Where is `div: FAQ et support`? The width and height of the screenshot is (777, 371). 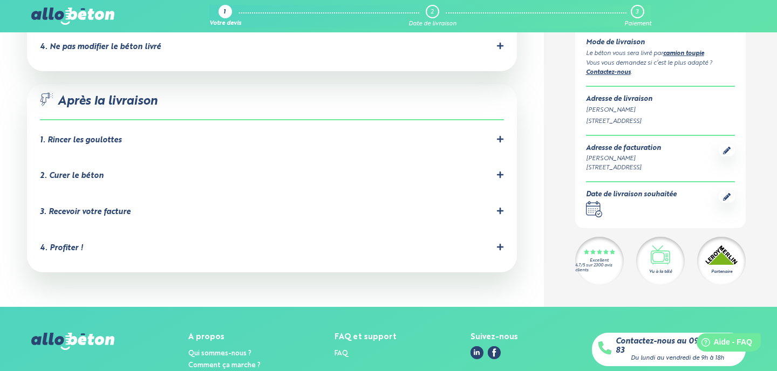
div: FAQ et support is located at coordinates (365, 337).